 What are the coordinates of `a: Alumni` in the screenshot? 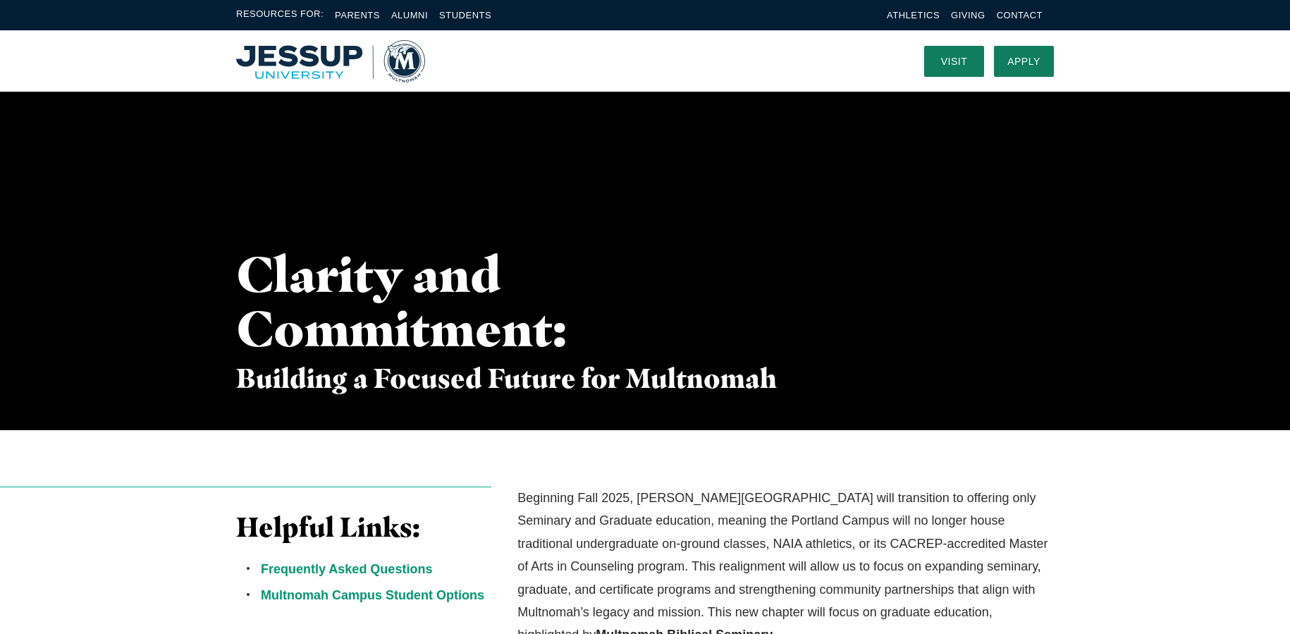 It's located at (410, 15).